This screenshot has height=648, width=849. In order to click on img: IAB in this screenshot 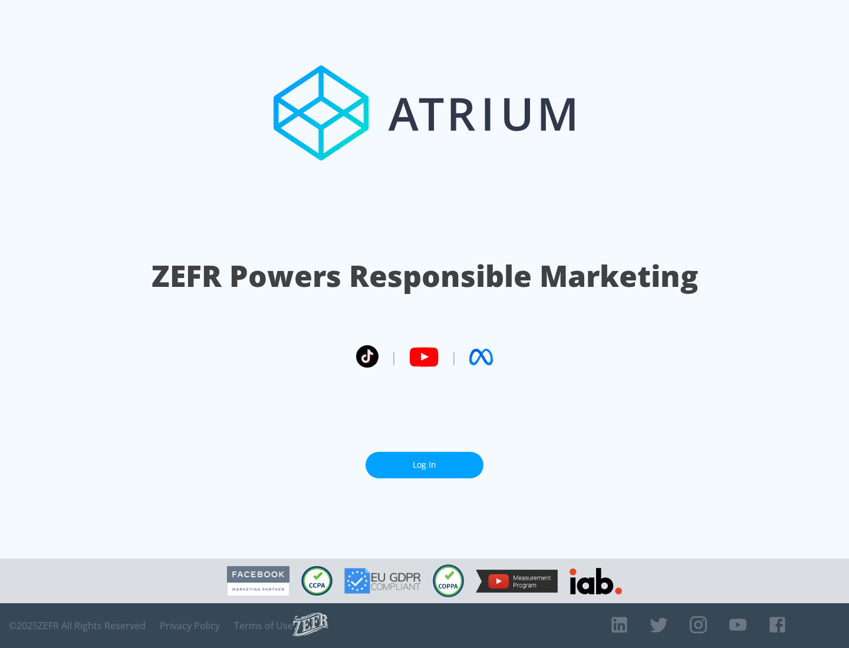, I will do `click(595, 581)`.